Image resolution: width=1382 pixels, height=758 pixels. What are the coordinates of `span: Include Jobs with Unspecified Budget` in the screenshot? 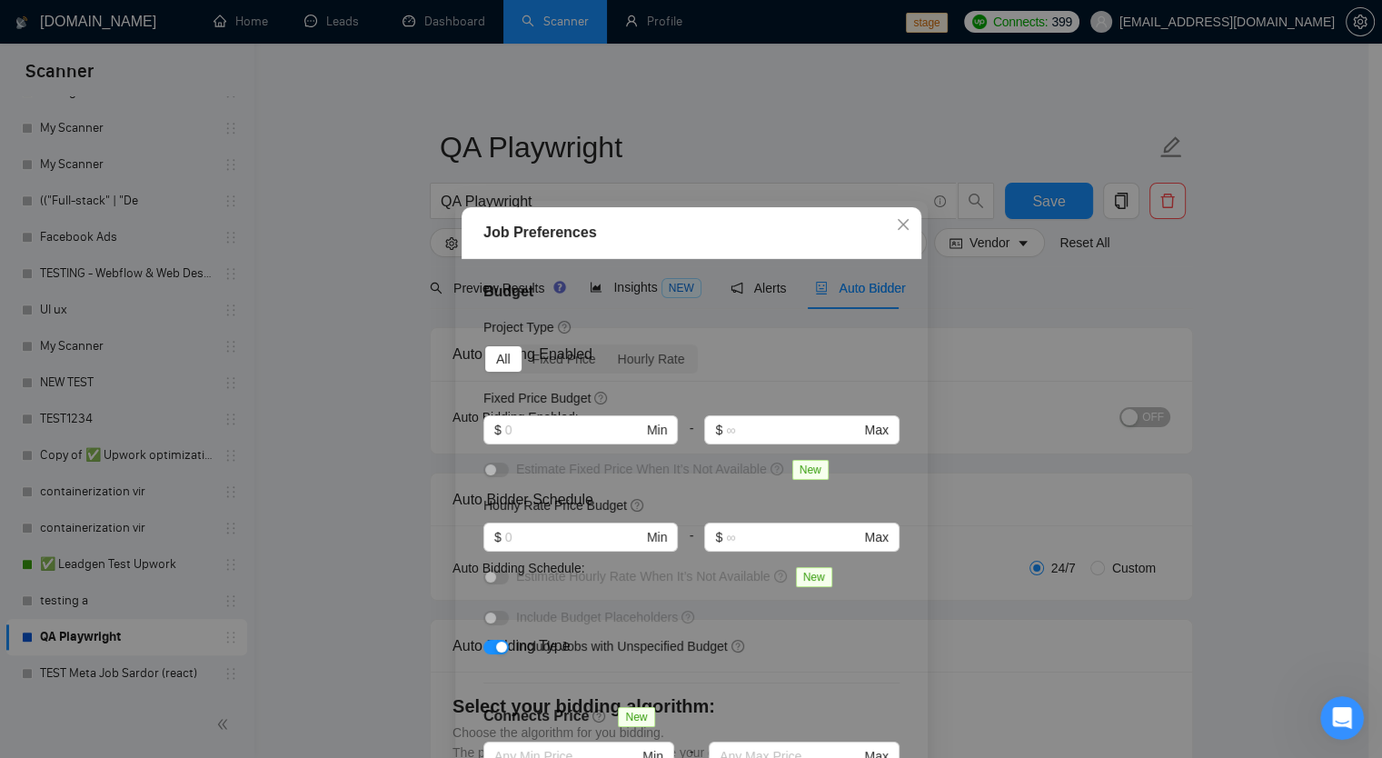 It's located at (621, 646).